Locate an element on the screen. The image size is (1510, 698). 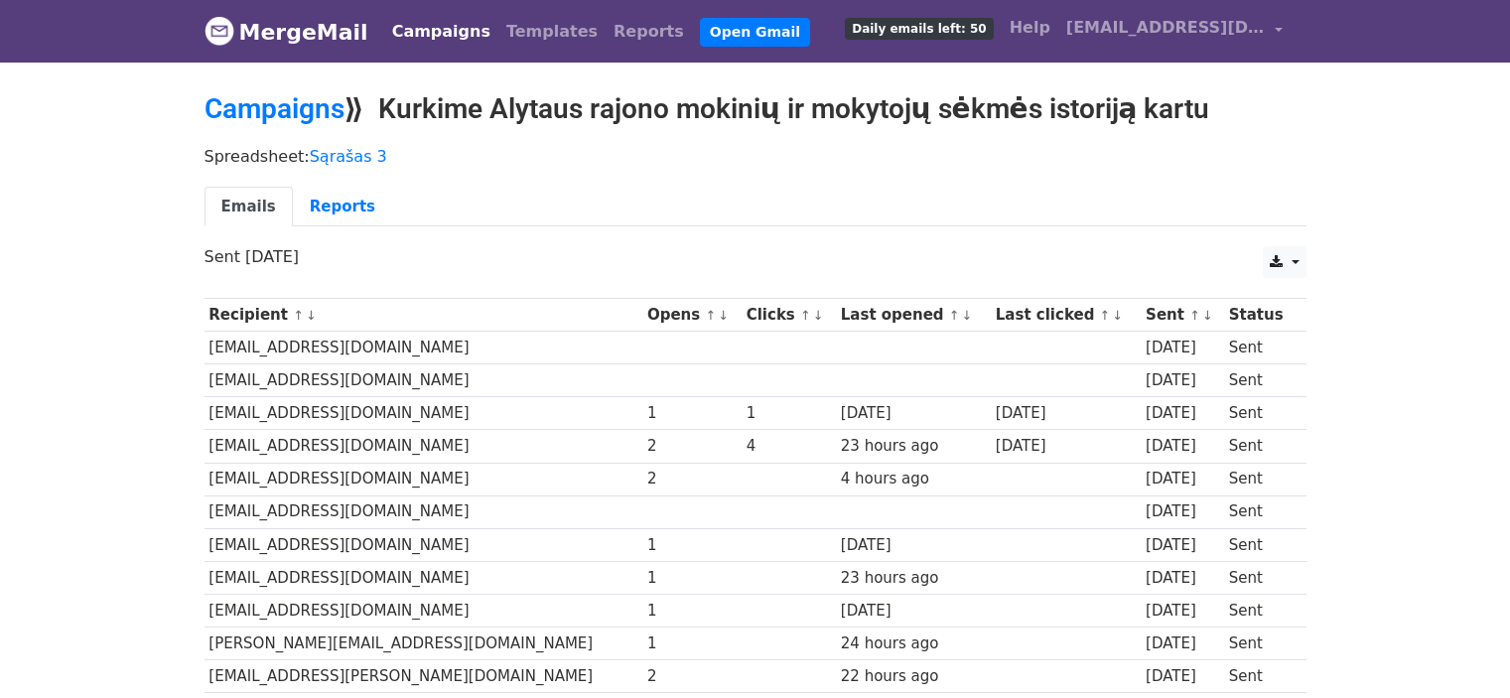
img: MergeMail logo is located at coordinates (219, 31).